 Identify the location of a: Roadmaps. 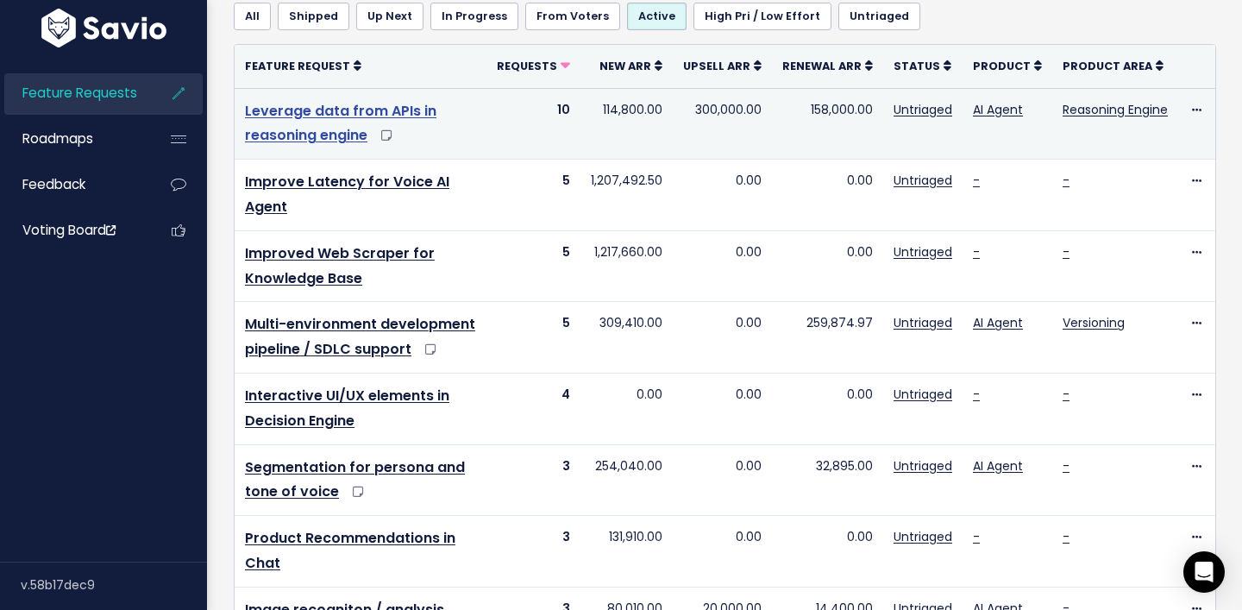
(73, 139).